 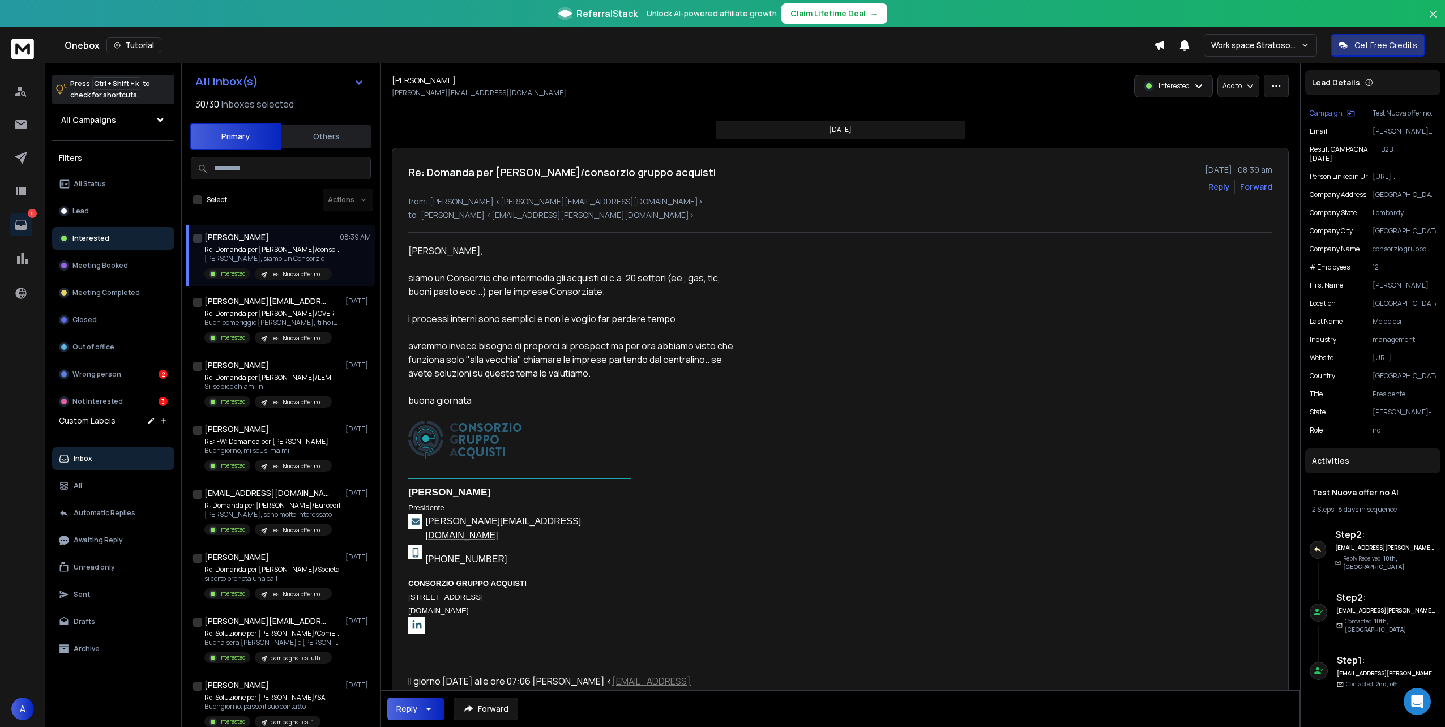 I want to click on img: AIorK4wNPcELY_cCachjpoTTSBEbOMsaGryz_IyKucOiDg1fEKMThTIwaP0t246-G61Q5FLj5fyTRNXqQEhl, so click(x=417, y=625).